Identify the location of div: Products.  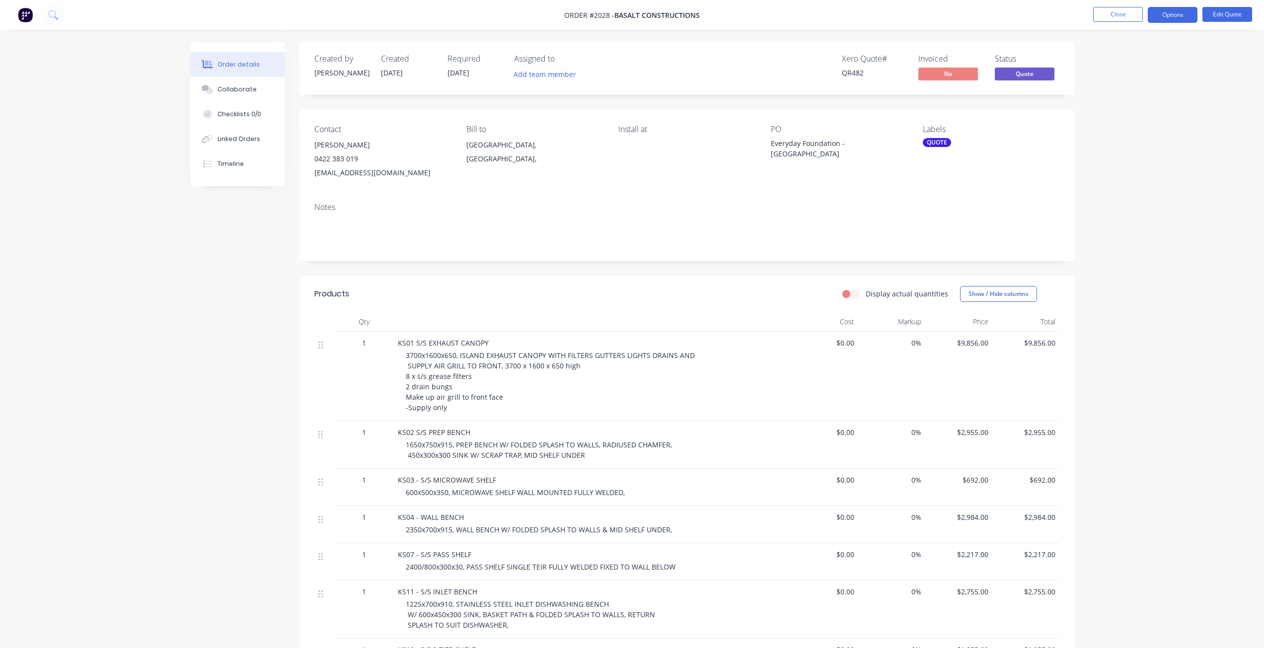
(332, 294).